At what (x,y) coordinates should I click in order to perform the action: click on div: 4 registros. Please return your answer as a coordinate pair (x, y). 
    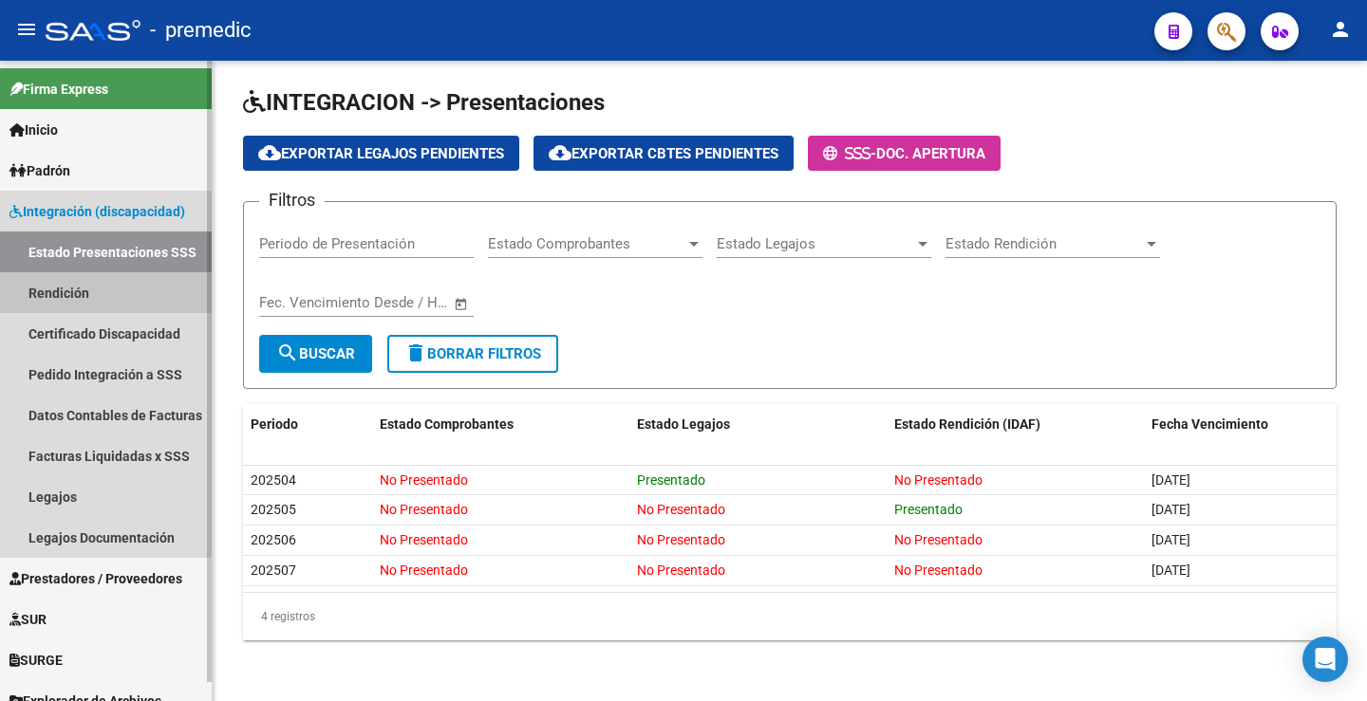
    Looking at the image, I should click on (790, 617).